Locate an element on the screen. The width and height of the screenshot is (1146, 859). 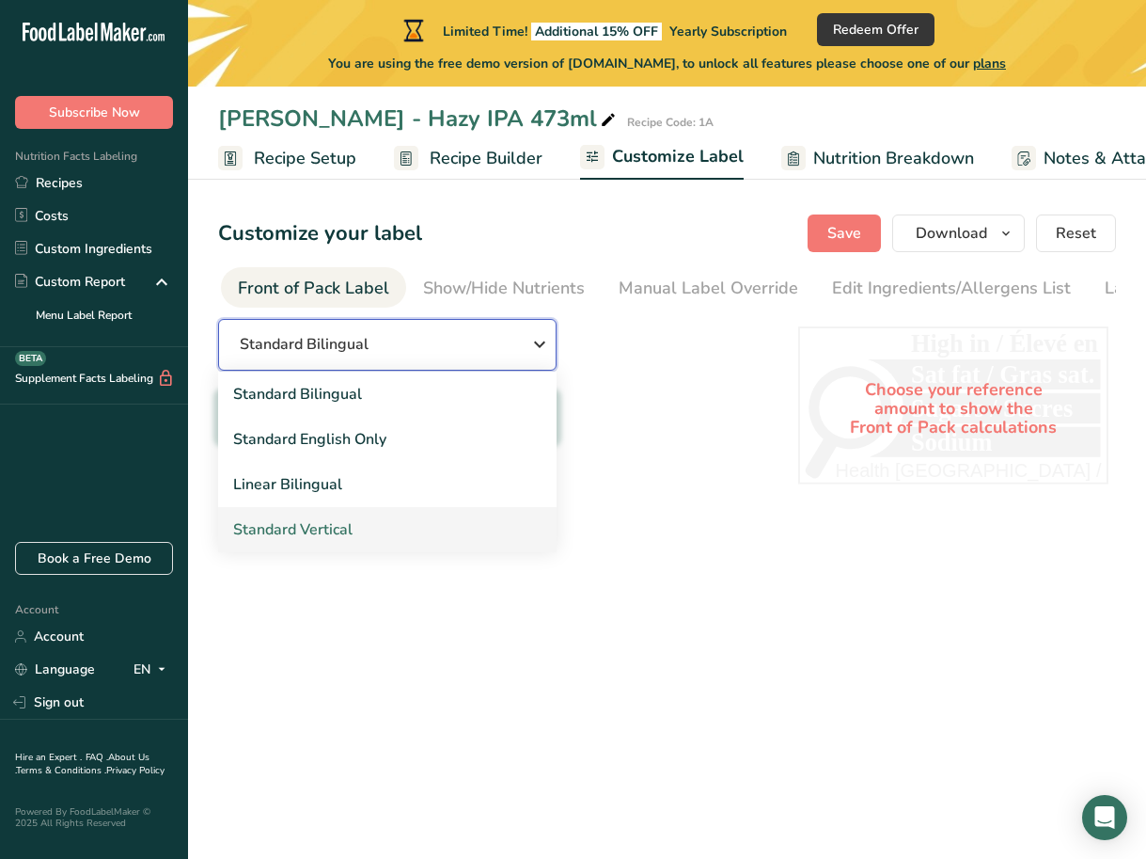
button: Standard Bilingual is located at coordinates (387, 344).